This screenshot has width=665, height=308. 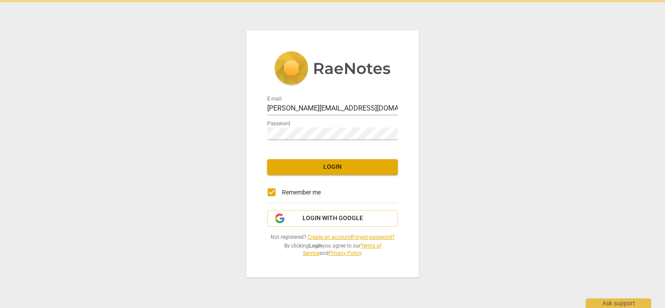 What do you see at coordinates (333, 237) in the screenshot?
I see `span: Not registered? |` at bounding box center [333, 237].